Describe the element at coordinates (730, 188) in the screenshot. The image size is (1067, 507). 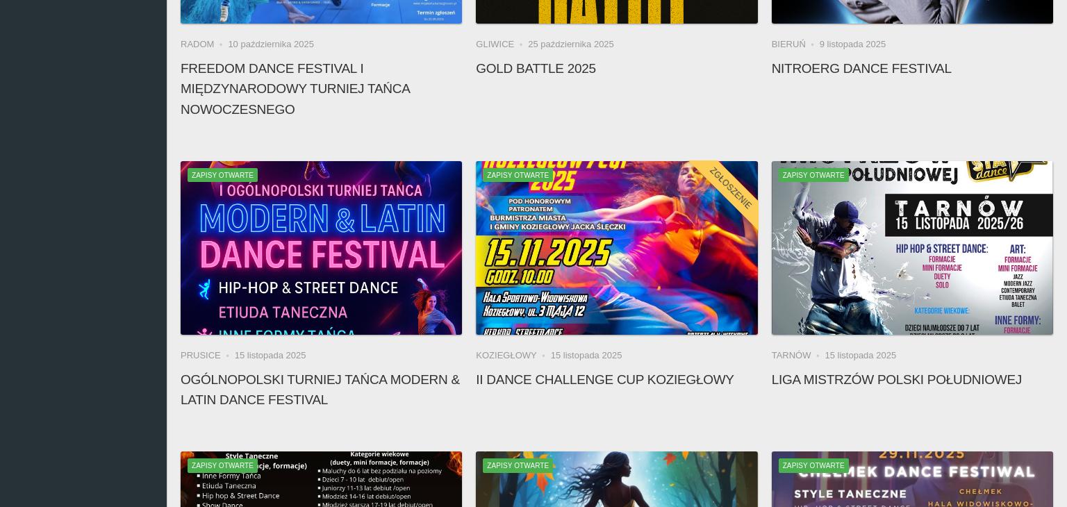
I see `div: Zgłoszenie` at that location.